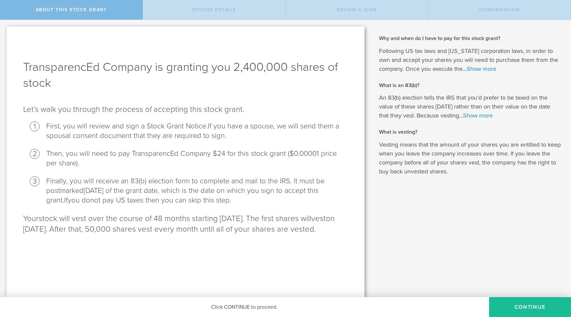 The height and width of the screenshot is (317, 571). Describe the element at coordinates (31, 218) in the screenshot. I see `span: Your` at that location.